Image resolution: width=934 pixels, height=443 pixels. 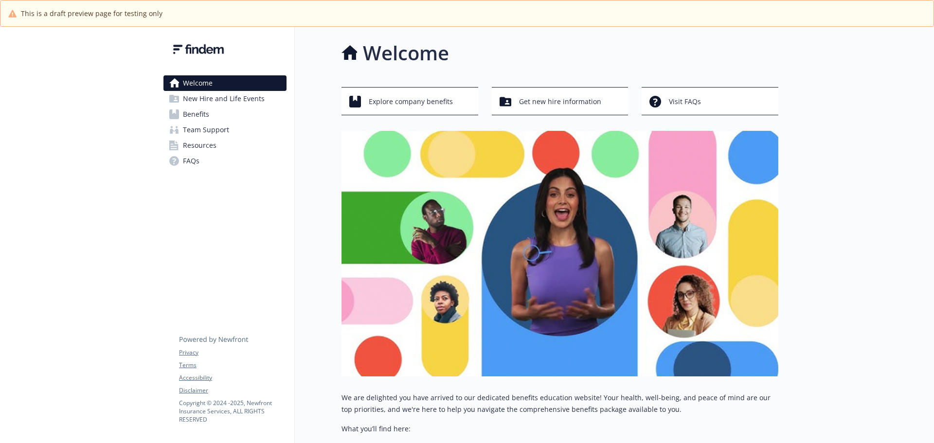 What do you see at coordinates (560, 429) in the screenshot?
I see `p: What you’ll find here:` at bounding box center [560, 429].